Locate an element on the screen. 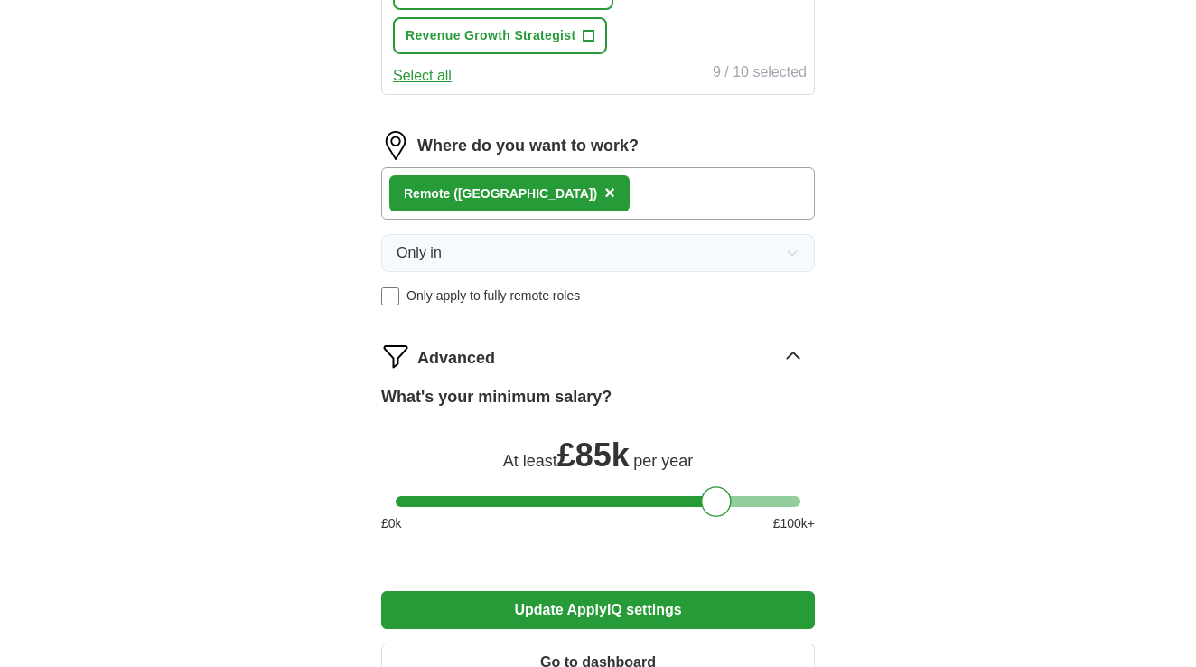 This screenshot has width=1196, height=667. button: Update ApplyIQ settings is located at coordinates (598, 610).